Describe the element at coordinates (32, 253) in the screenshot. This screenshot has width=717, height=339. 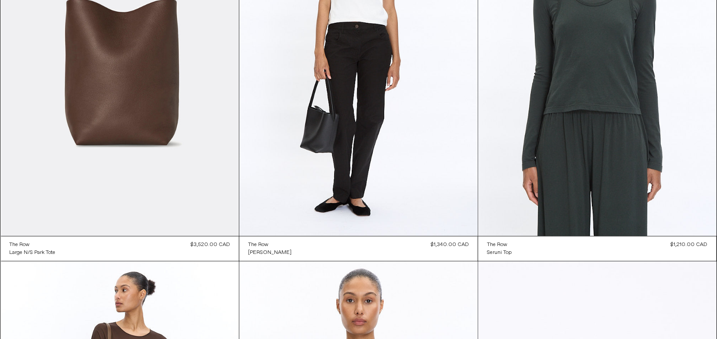
I see `div: Large N/S Park Tote` at that location.